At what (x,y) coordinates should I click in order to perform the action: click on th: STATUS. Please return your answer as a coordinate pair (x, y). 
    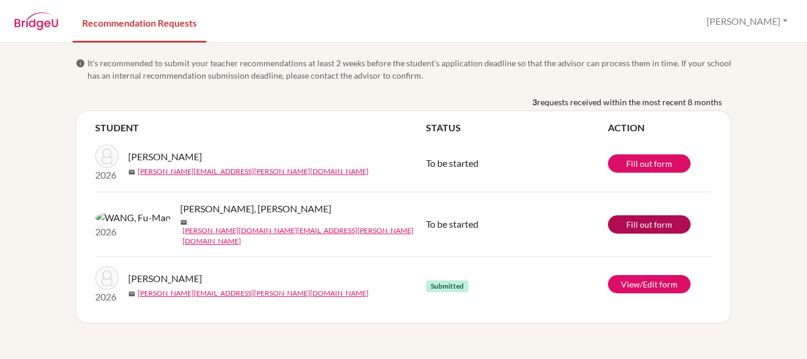
    Looking at the image, I should click on (517, 128).